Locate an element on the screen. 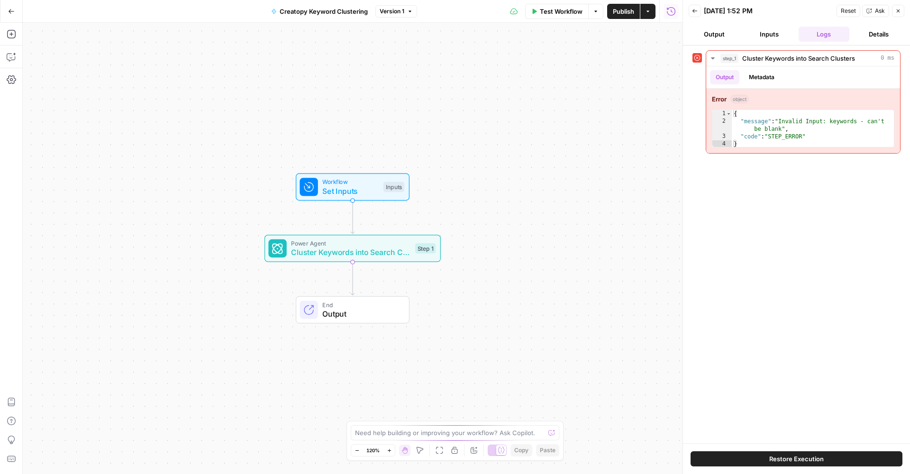 The image size is (910, 474). g: Edge from step_1 to end is located at coordinates (352, 279).